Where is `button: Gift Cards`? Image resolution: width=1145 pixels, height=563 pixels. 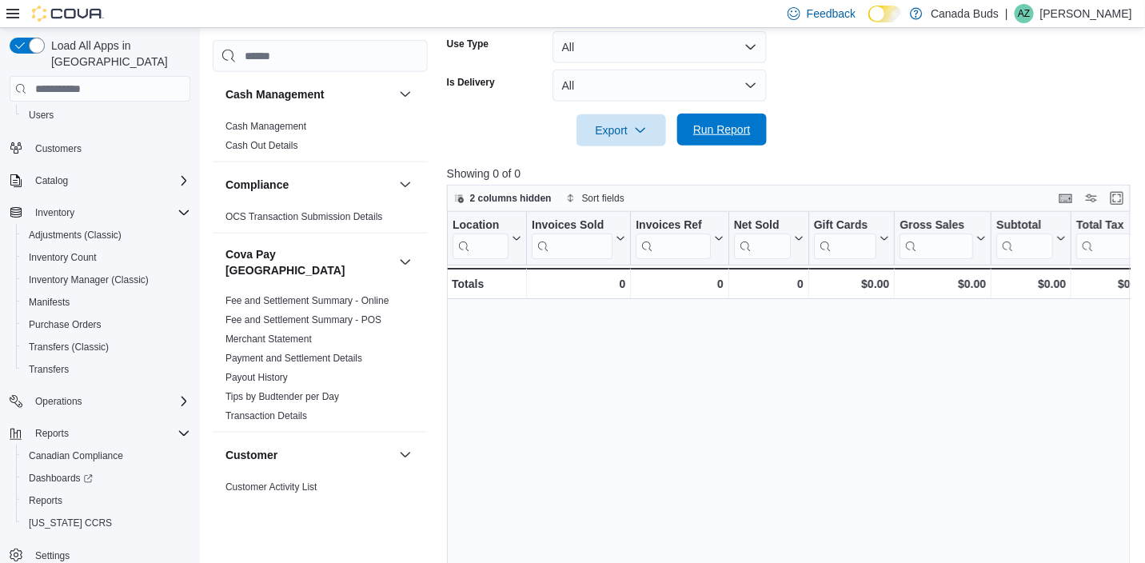 button: Gift Cards is located at coordinates (850, 238).